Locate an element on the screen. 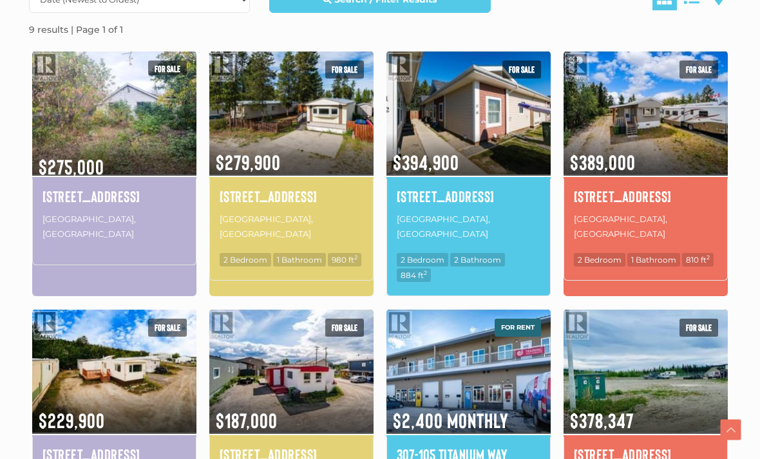 The image size is (760, 459). span: For rent is located at coordinates (518, 328).